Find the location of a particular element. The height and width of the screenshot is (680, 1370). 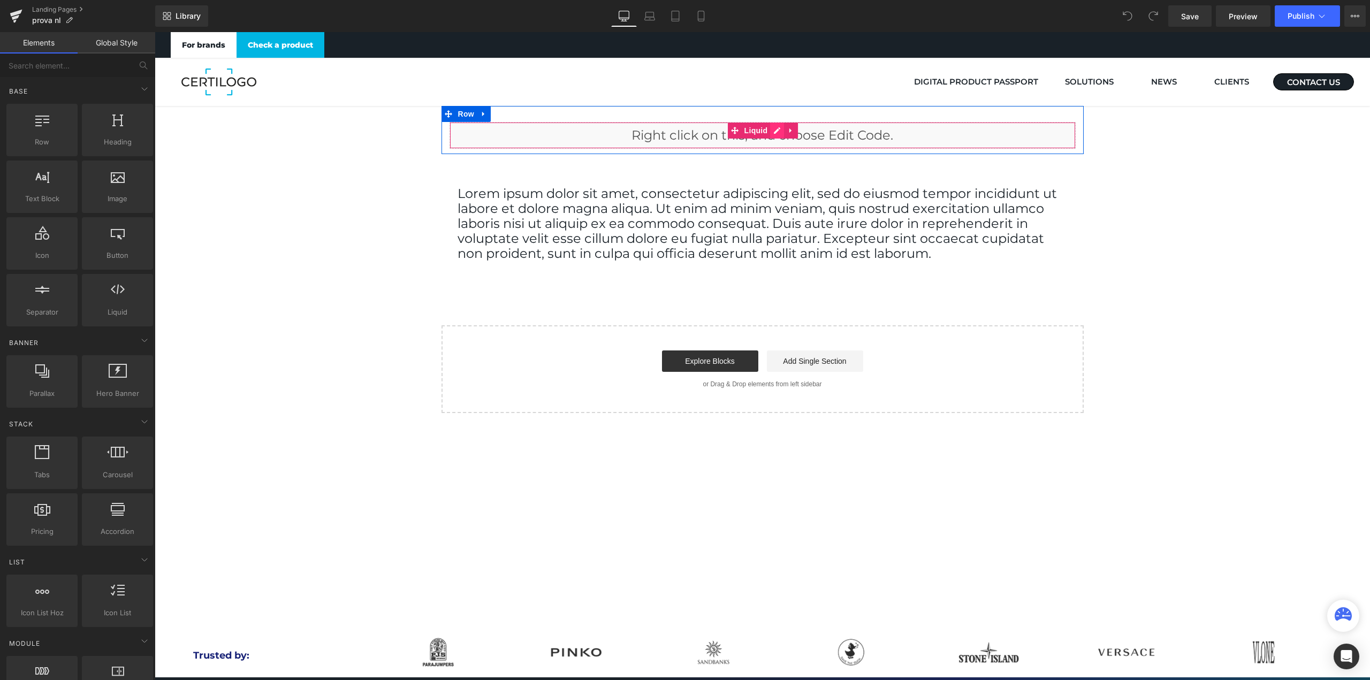

span: CONTACT US is located at coordinates (1159, 50).